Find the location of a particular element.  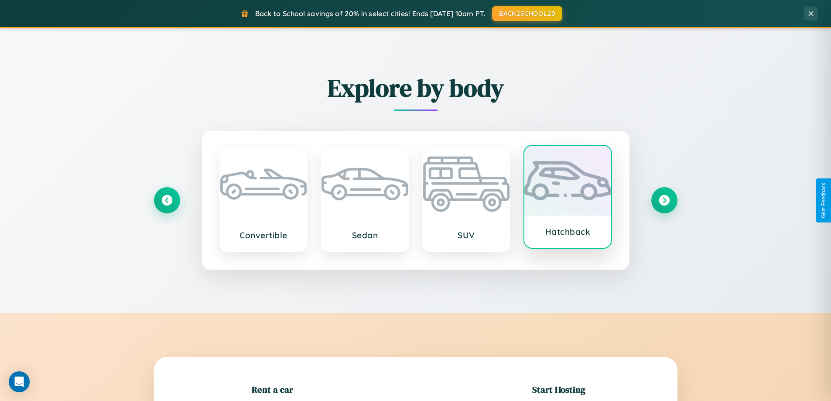

h2: Rent a car is located at coordinates (272, 389).